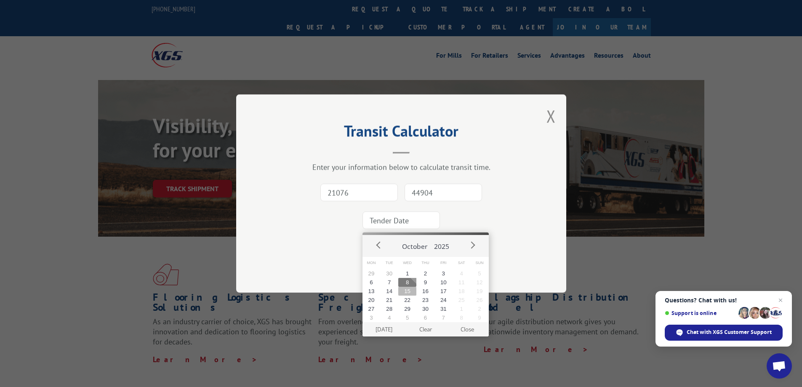 Image resolution: width=802 pixels, height=387 pixels. What do you see at coordinates (379, 245) in the screenshot?
I see `button: Prev` at bounding box center [379, 245].